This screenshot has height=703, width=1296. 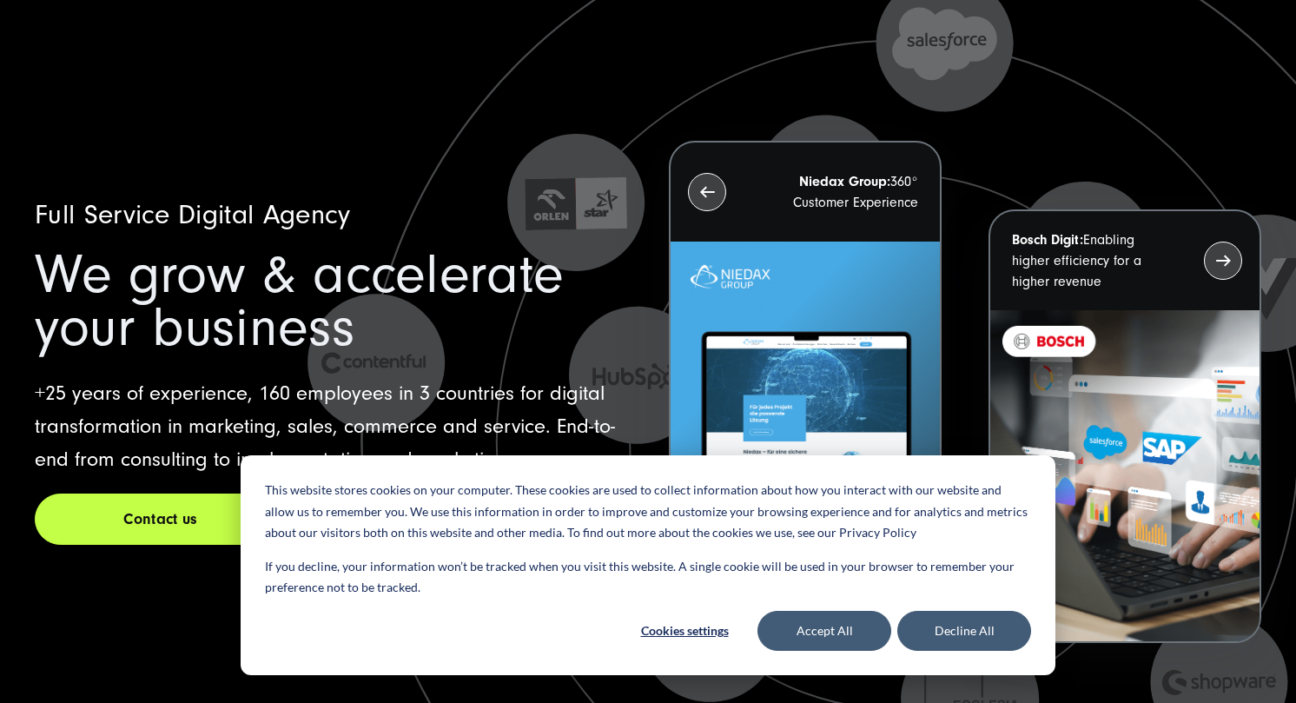 I want to click on button: Cookies settings, so click(x=684, y=631).